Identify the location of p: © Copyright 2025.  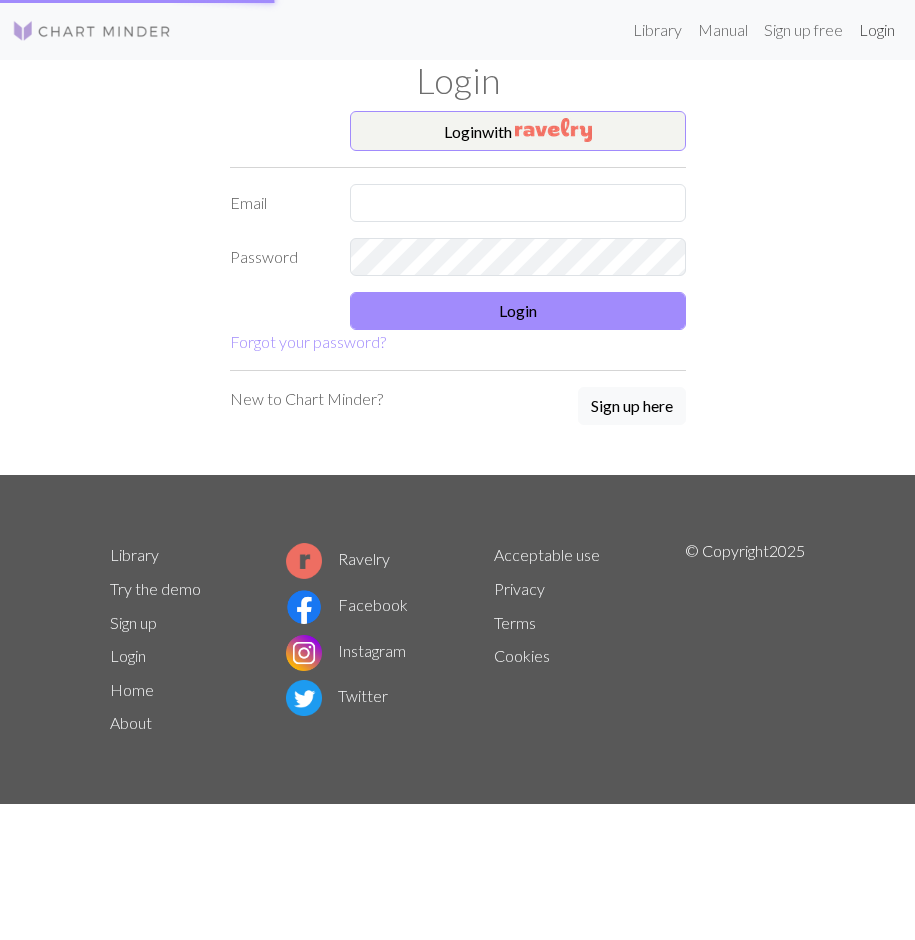
(745, 640).